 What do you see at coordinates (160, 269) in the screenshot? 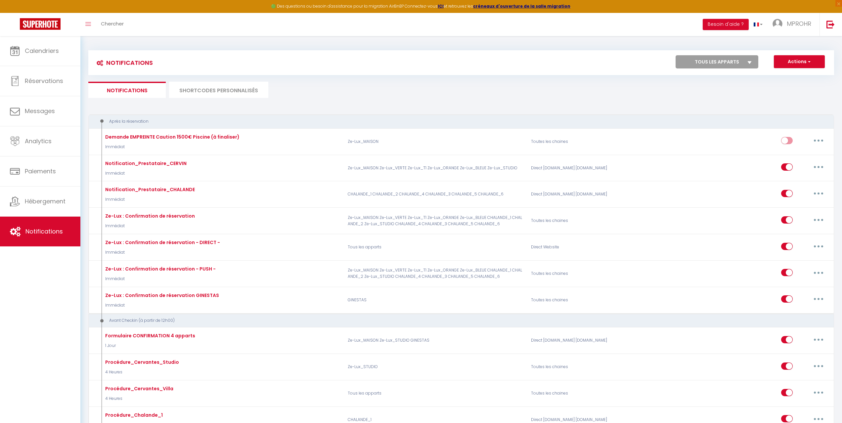
I see `div: Ze-Lux : Confirmation de réservation - PUSH -` at bounding box center [160, 269].